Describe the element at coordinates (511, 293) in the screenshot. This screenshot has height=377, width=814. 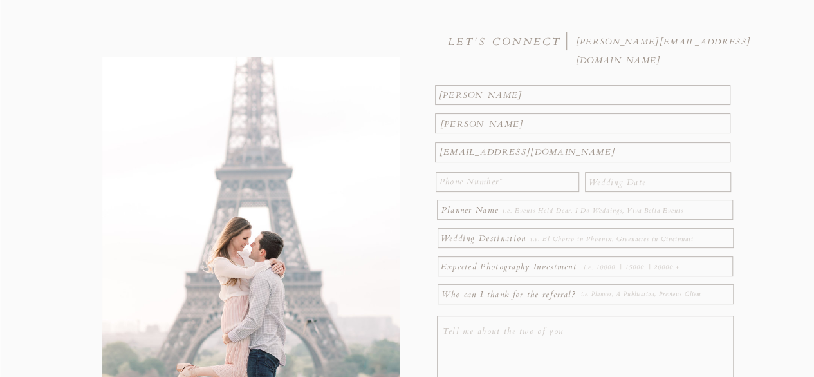
I see `p: Who can I thank for the referral?` at that location.